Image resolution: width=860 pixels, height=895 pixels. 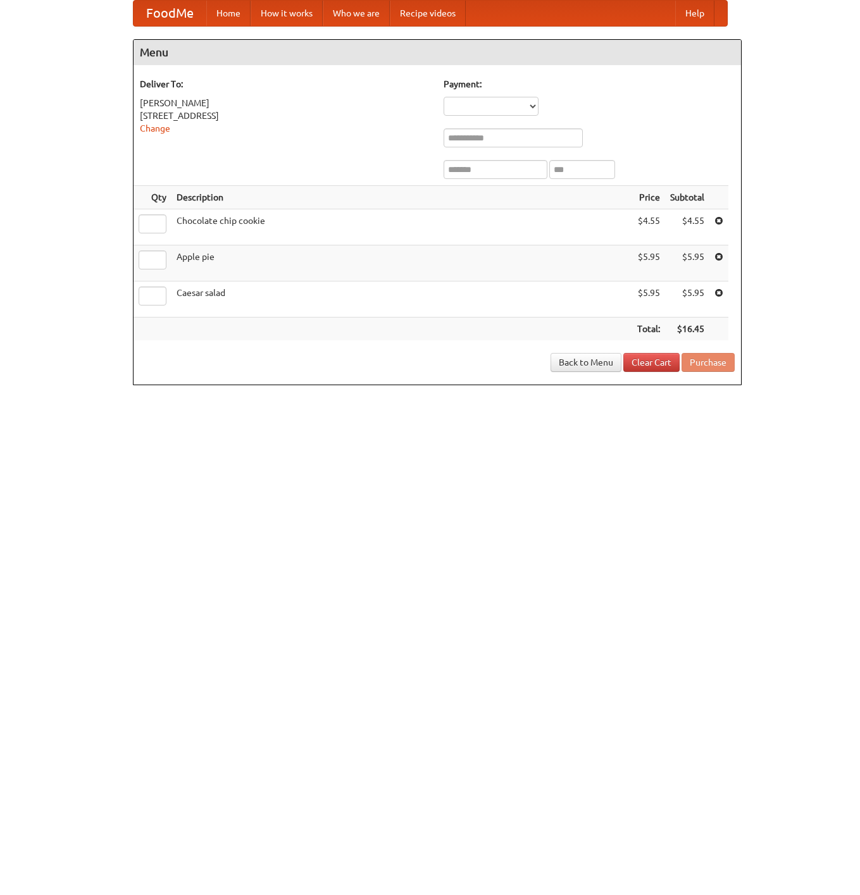 What do you see at coordinates (228, 13) in the screenshot?
I see `a: Home` at bounding box center [228, 13].